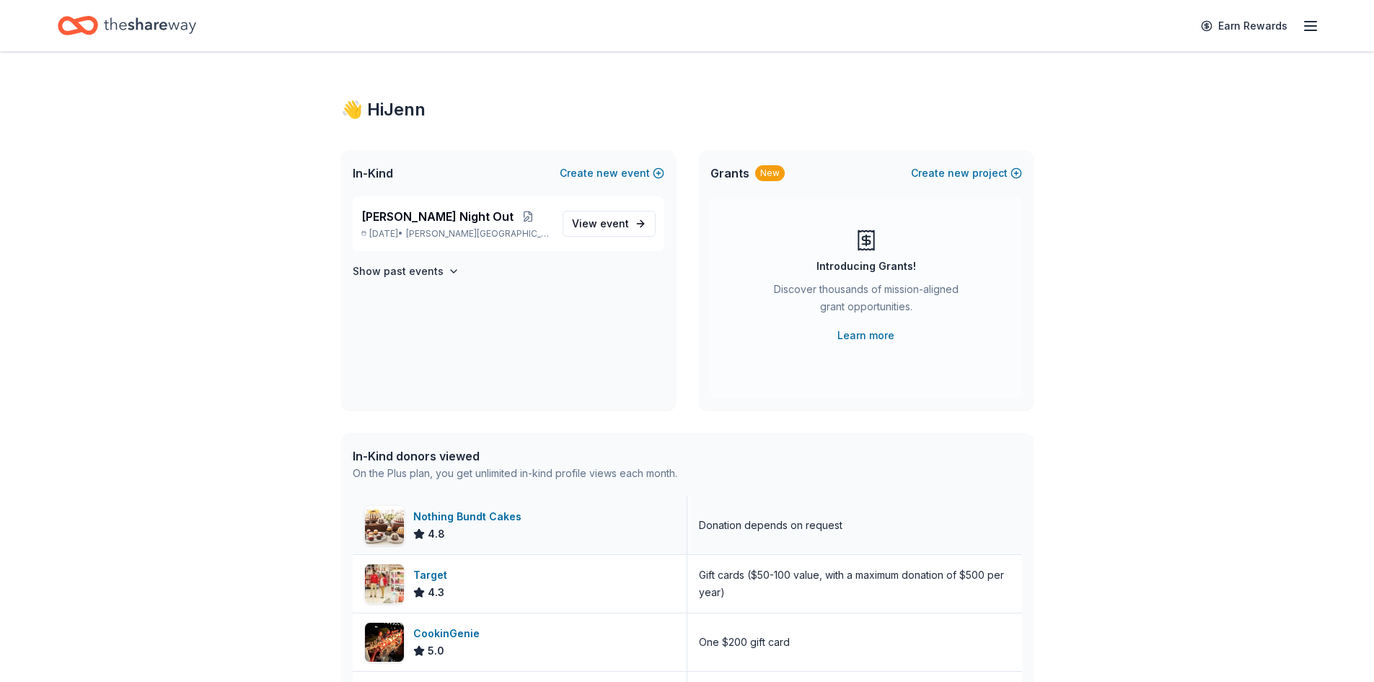 The width and height of the screenshot is (1374, 682). Describe the element at coordinates (1244, 26) in the screenshot. I see `a: Earn Rewards` at that location.